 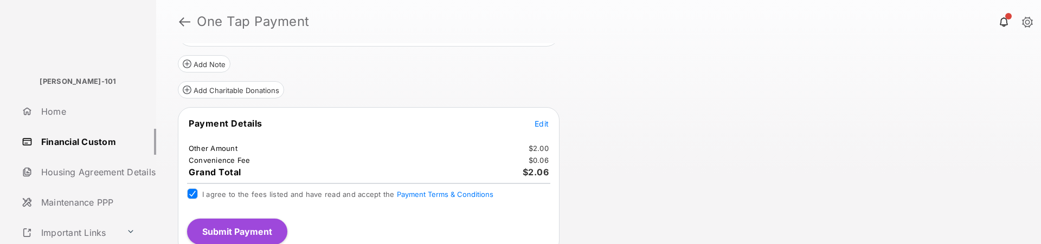 What do you see at coordinates (253, 22) in the screenshot?
I see `strong: One Tap Payment` at bounding box center [253, 22].